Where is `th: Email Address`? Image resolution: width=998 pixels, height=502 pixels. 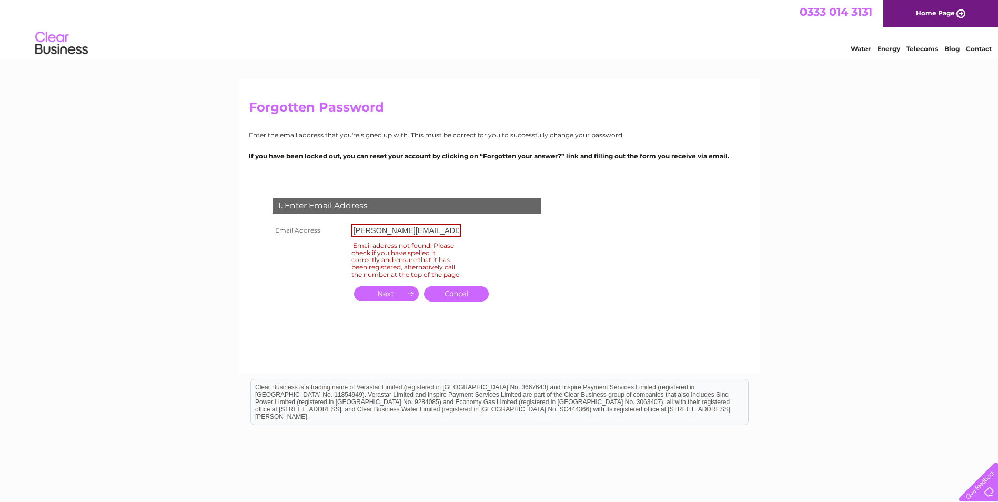
th: Email Address is located at coordinates (309, 230).